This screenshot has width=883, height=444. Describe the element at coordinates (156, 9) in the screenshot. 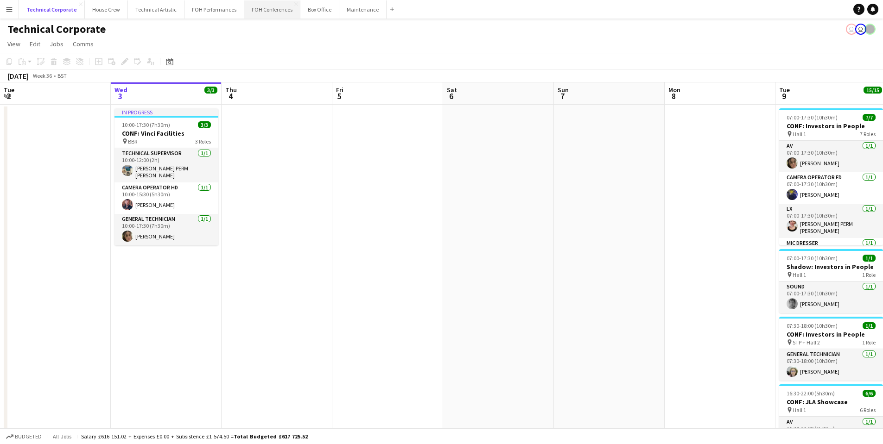

I see `button: Technical Artistic` at that location.